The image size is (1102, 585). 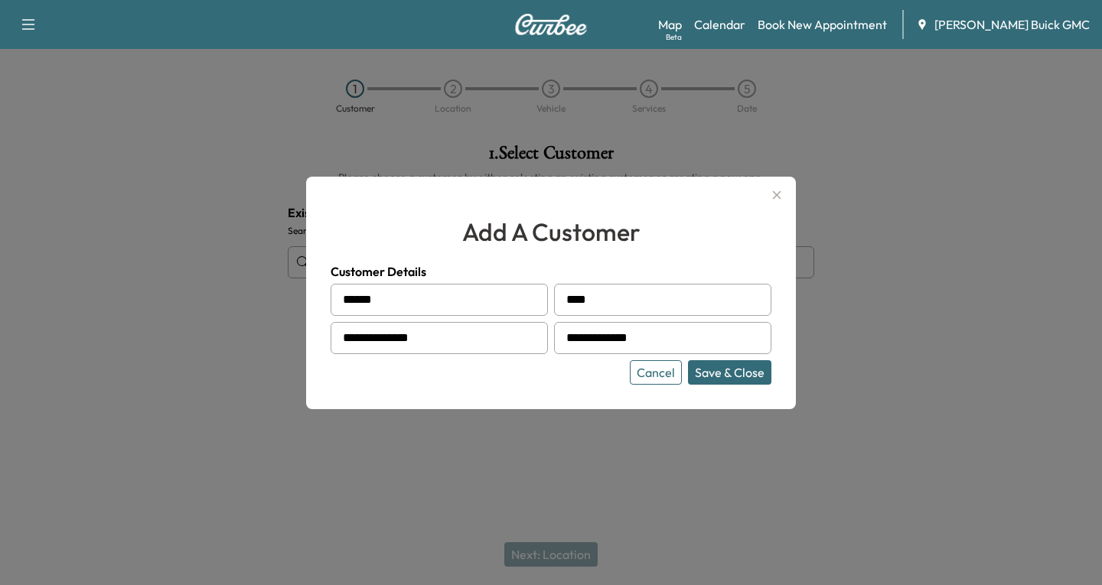 What do you see at coordinates (656, 373) in the screenshot?
I see `button: Cancel` at bounding box center [656, 373].